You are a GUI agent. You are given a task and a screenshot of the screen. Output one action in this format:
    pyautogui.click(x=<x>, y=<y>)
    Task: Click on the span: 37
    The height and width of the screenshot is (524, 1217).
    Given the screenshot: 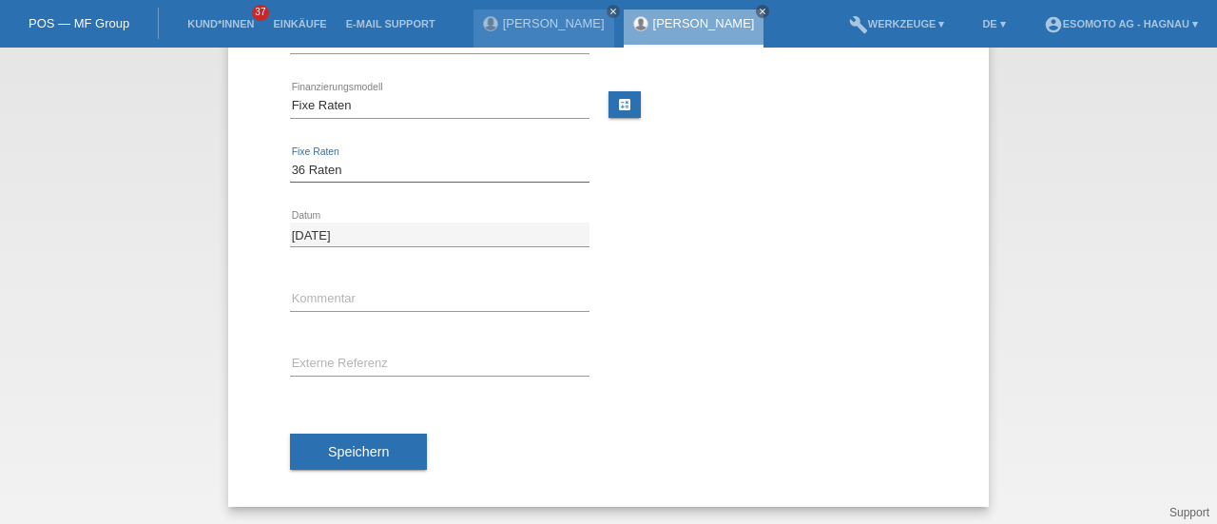 What is the action you would take?
    pyautogui.click(x=261, y=12)
    